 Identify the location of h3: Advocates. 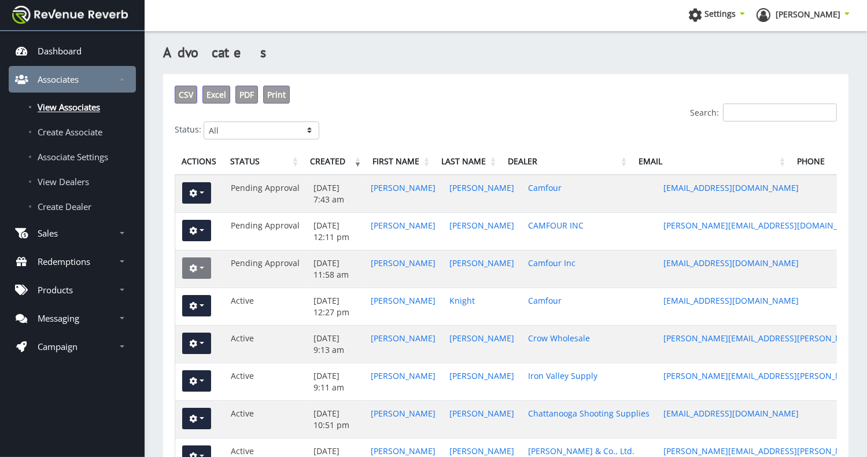
(506, 53).